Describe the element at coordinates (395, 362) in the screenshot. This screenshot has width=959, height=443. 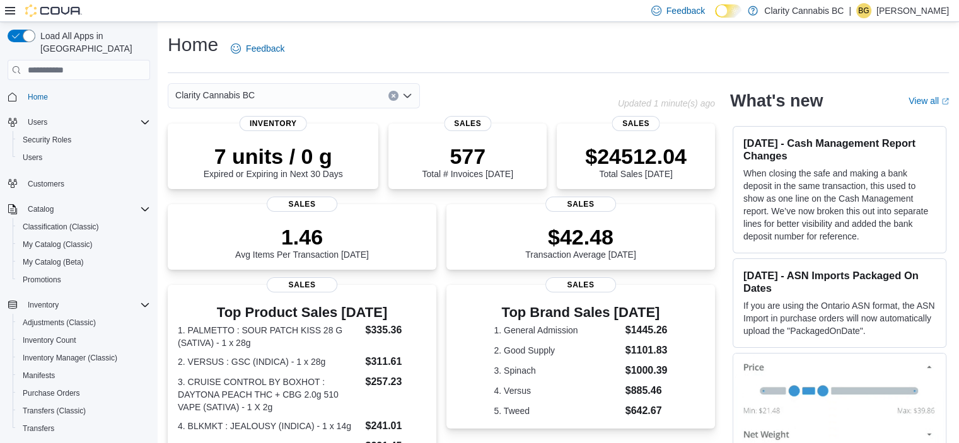
I see `dd: $311.61` at that location.